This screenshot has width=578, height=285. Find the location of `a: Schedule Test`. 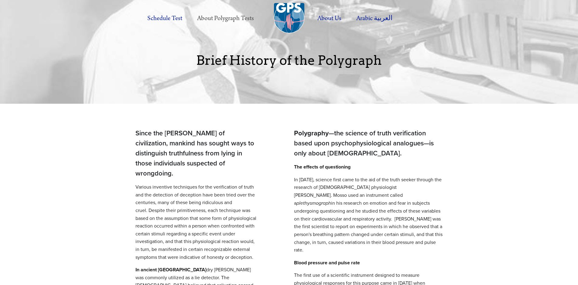

a: Schedule Test is located at coordinates (165, 18).